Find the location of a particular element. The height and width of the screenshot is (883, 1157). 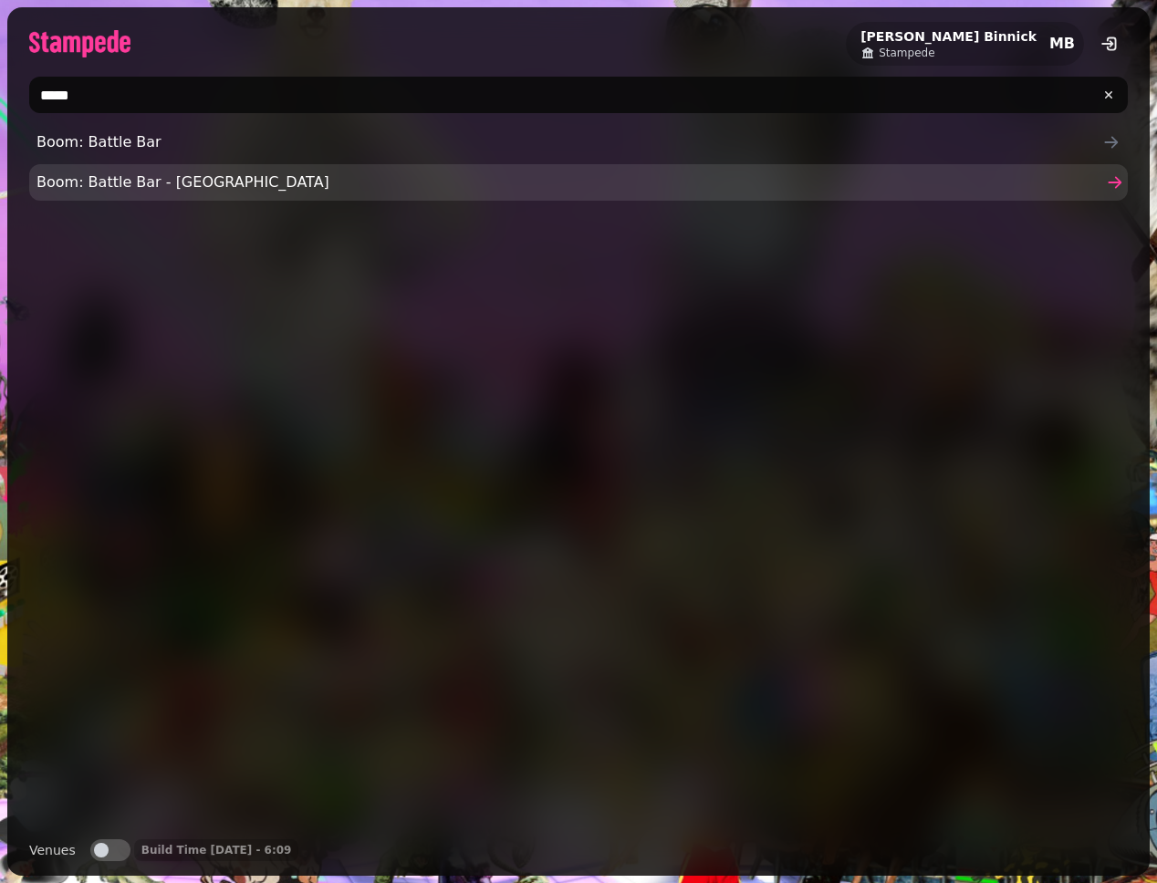

span: Boom: Battle Bar is located at coordinates (569, 142).